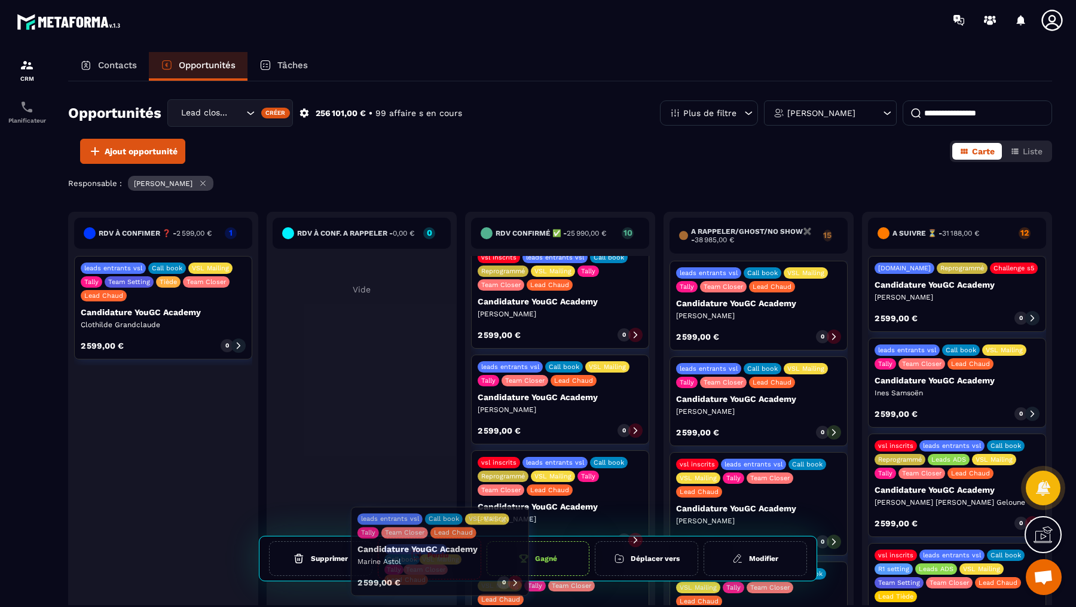 This screenshot has width=1076, height=607. What do you see at coordinates (27, 78) in the screenshot?
I see `p: CRM` at bounding box center [27, 78].